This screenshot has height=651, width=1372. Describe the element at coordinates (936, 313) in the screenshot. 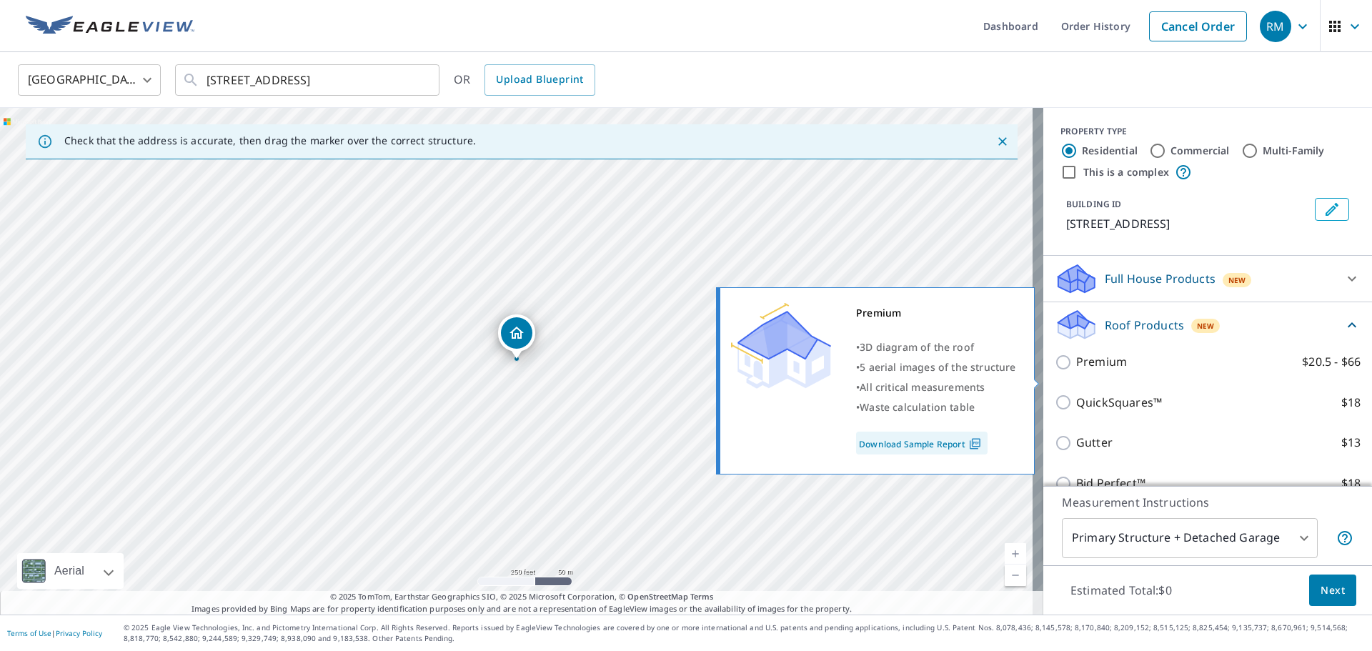

I see `div: Premium` at that location.